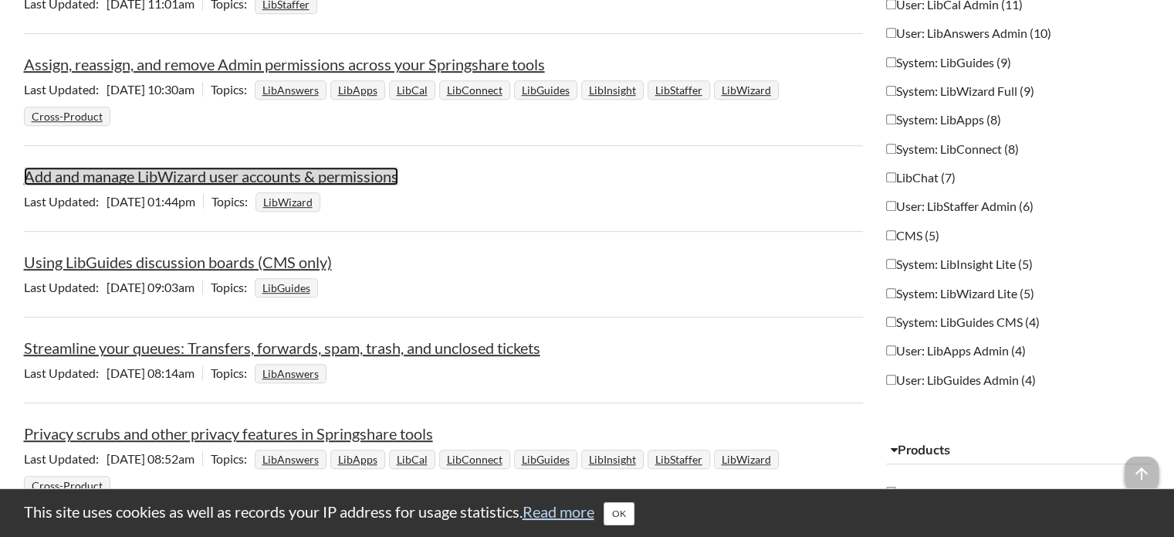  Describe the element at coordinates (211, 176) in the screenshot. I see `a: Add and manage LibWizard user accounts & permissions` at that location.